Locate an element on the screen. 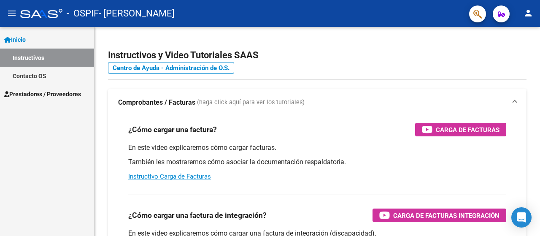 Image resolution: width=540 pixels, height=236 pixels. span: Prestadores / Proveedores is located at coordinates (43, 94).